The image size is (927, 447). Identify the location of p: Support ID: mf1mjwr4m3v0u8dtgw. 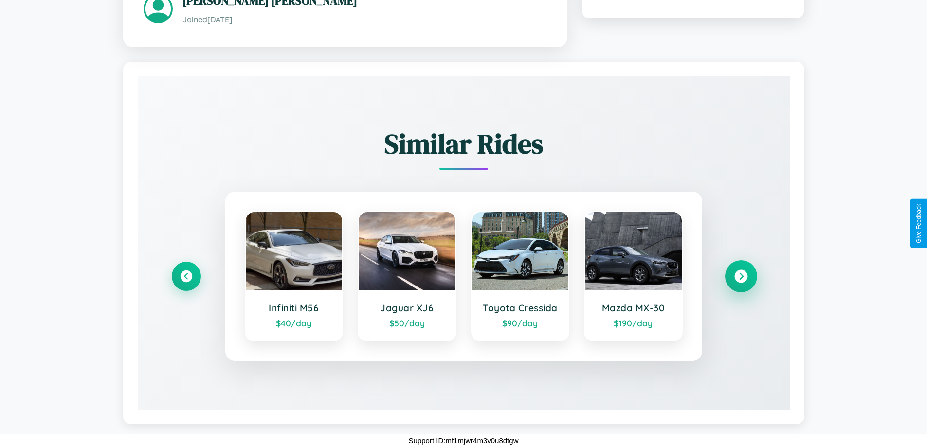
(464, 440).